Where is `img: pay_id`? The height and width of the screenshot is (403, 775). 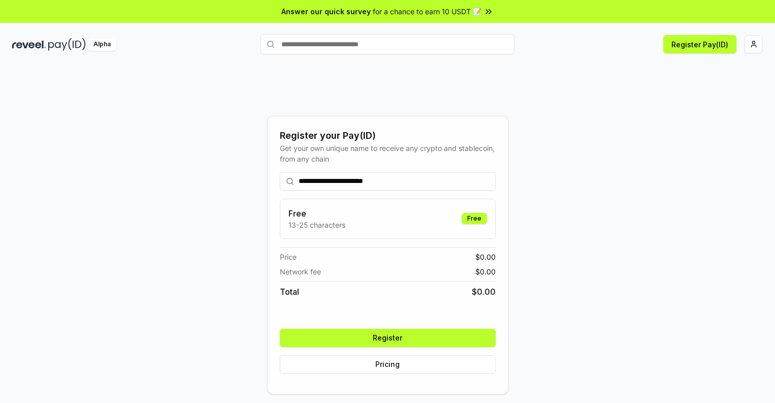
img: pay_id is located at coordinates (67, 44).